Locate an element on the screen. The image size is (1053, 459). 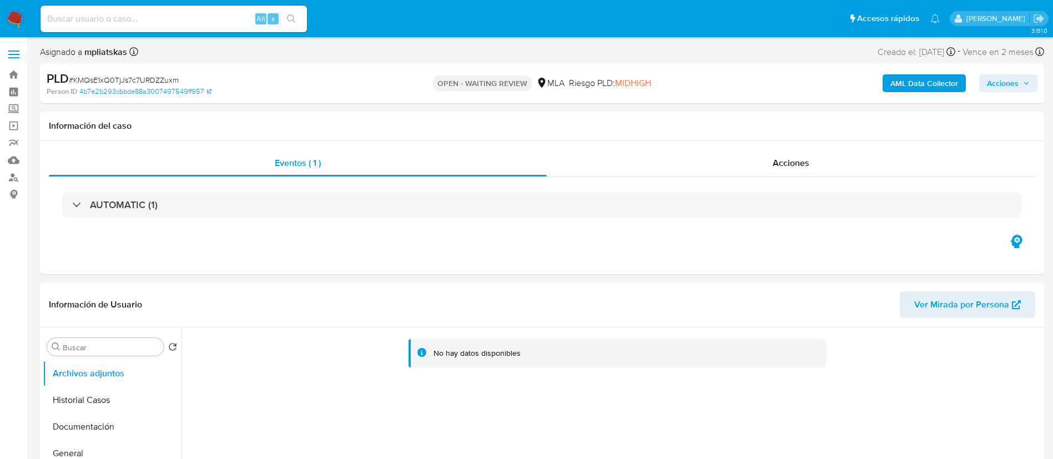
span: Alt is located at coordinates (261, 18).